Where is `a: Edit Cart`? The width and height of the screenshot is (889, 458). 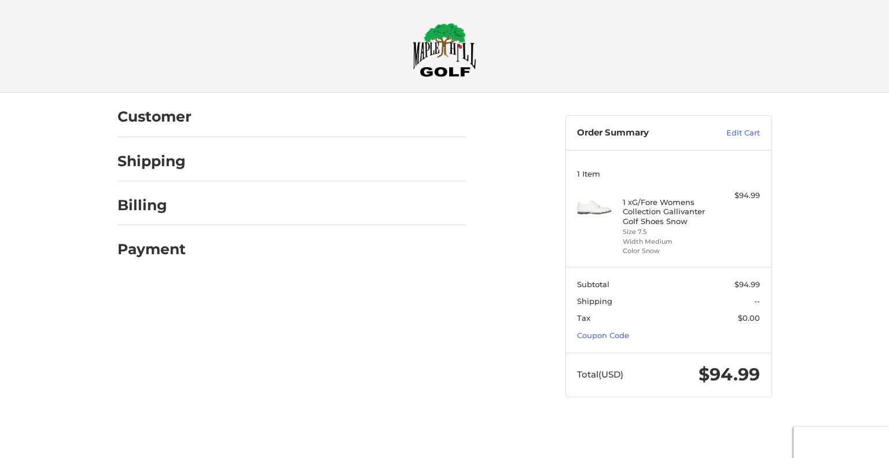 a: Edit Cart is located at coordinates (730, 133).